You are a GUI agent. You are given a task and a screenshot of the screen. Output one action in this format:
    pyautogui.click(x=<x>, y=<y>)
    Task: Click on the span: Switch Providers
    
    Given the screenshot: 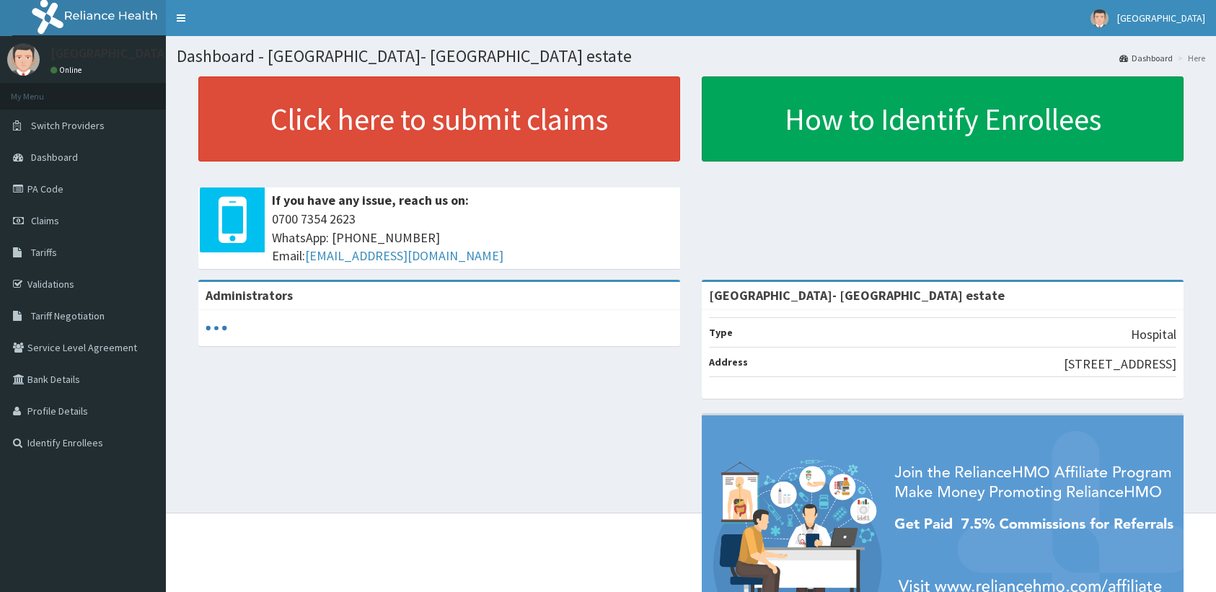 What is the action you would take?
    pyautogui.click(x=68, y=125)
    